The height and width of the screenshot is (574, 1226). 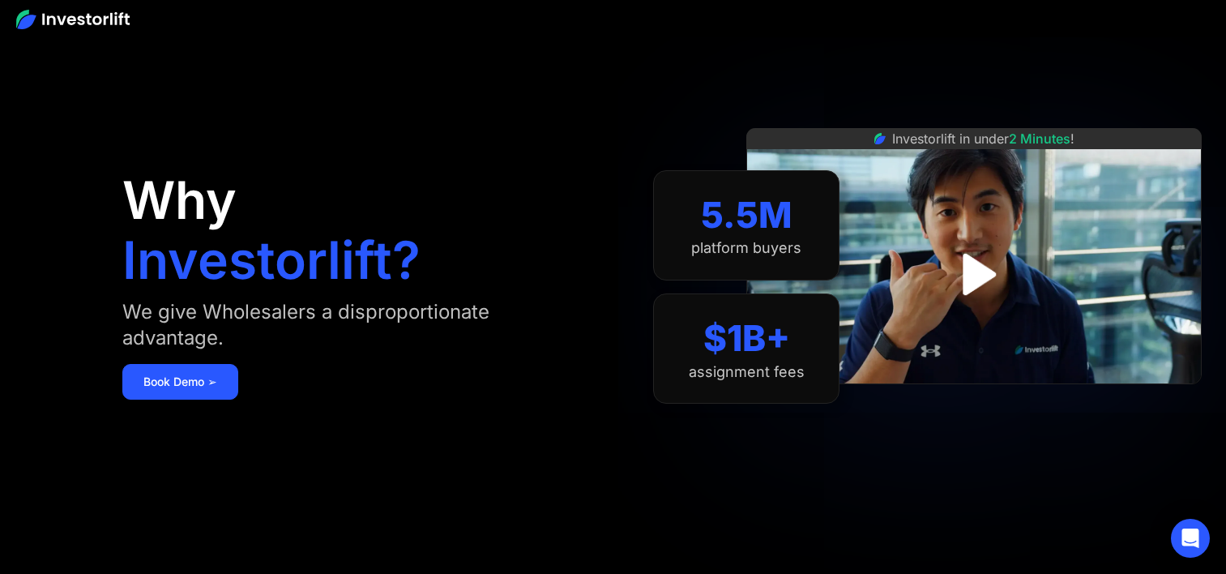 What do you see at coordinates (180, 382) in the screenshot?
I see `a: Book Demo ➢` at bounding box center [180, 382].